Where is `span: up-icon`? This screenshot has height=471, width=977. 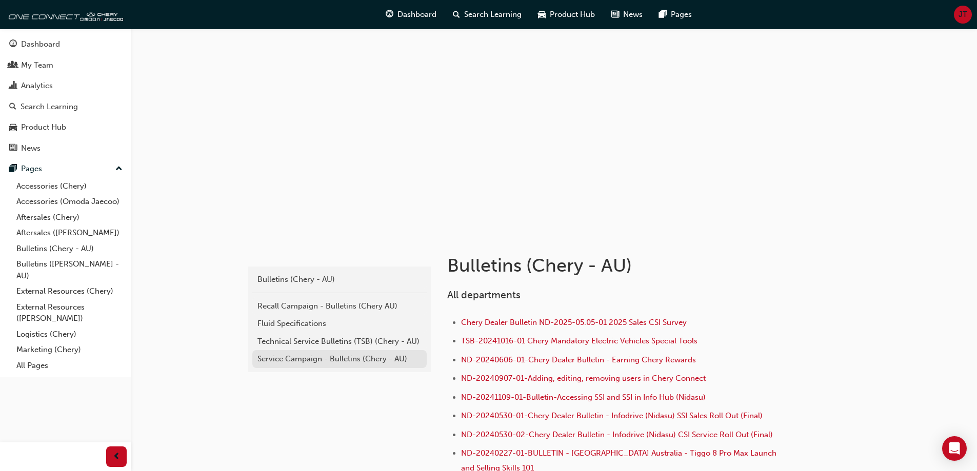
span: up-icon is located at coordinates (119, 169).